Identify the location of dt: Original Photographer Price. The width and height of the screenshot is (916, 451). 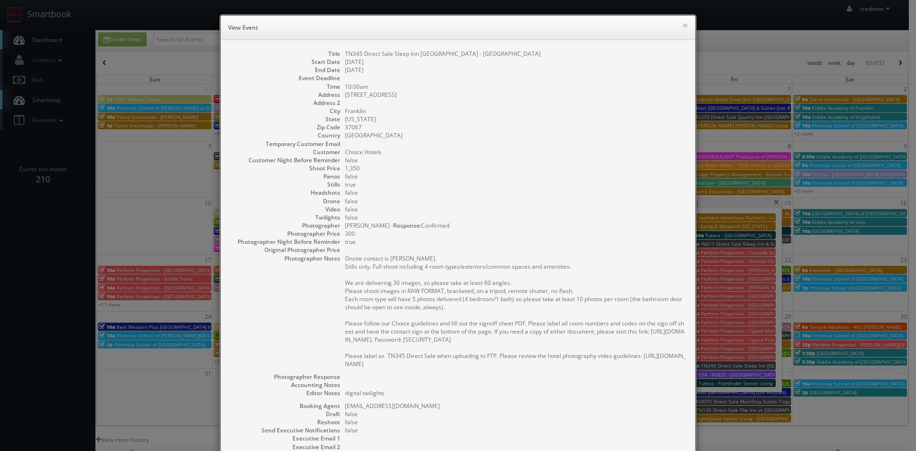
(285, 250).